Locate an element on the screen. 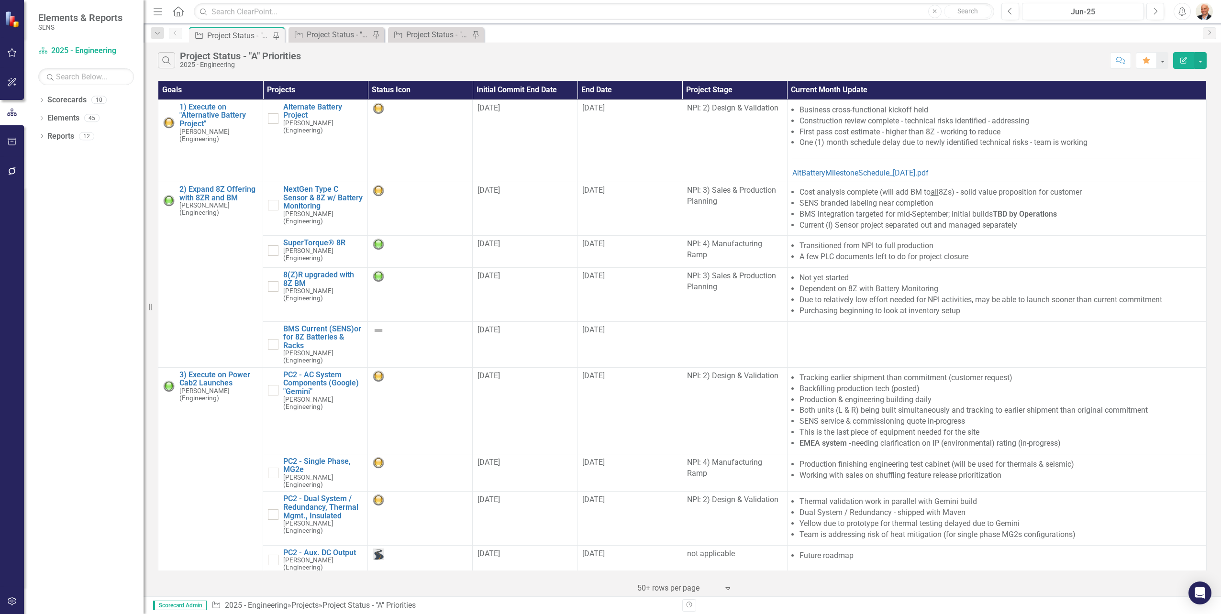  a: Project Status - "C" Priorities is located at coordinates (430, 34).